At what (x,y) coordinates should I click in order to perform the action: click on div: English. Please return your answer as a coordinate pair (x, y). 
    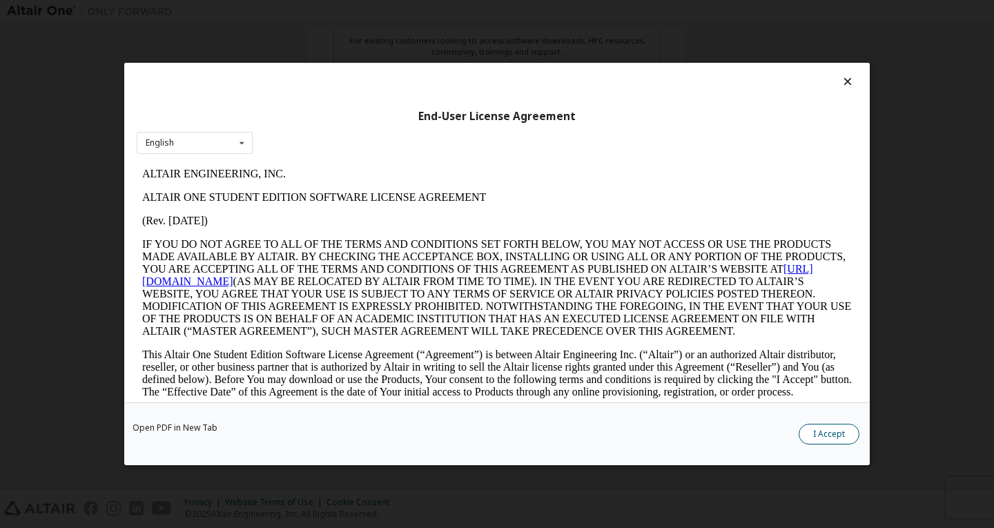
    Looking at the image, I should click on (159, 143).